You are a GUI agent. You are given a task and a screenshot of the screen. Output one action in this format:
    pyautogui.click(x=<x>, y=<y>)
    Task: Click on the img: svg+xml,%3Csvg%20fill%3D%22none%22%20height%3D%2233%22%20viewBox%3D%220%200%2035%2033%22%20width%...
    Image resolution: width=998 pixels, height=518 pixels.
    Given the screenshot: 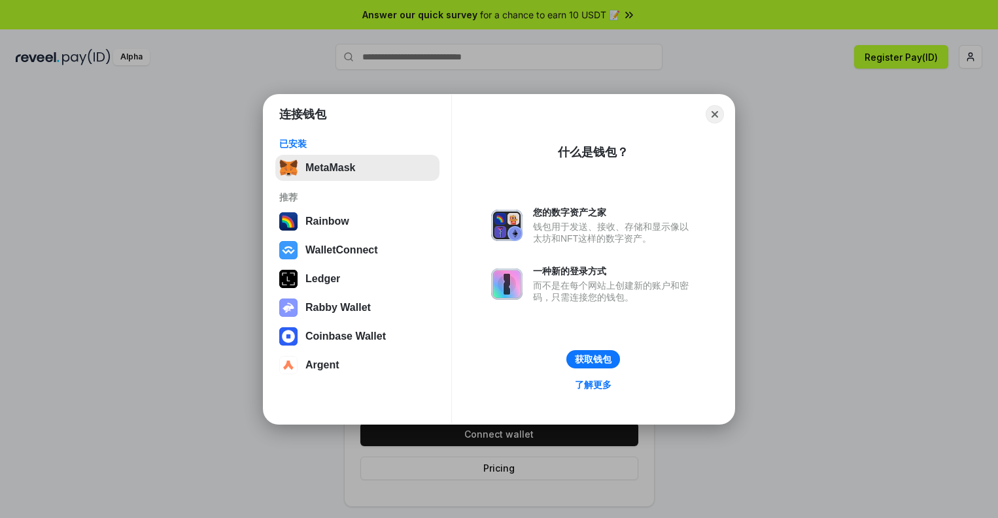 What is the action you would take?
    pyautogui.click(x=288, y=168)
    